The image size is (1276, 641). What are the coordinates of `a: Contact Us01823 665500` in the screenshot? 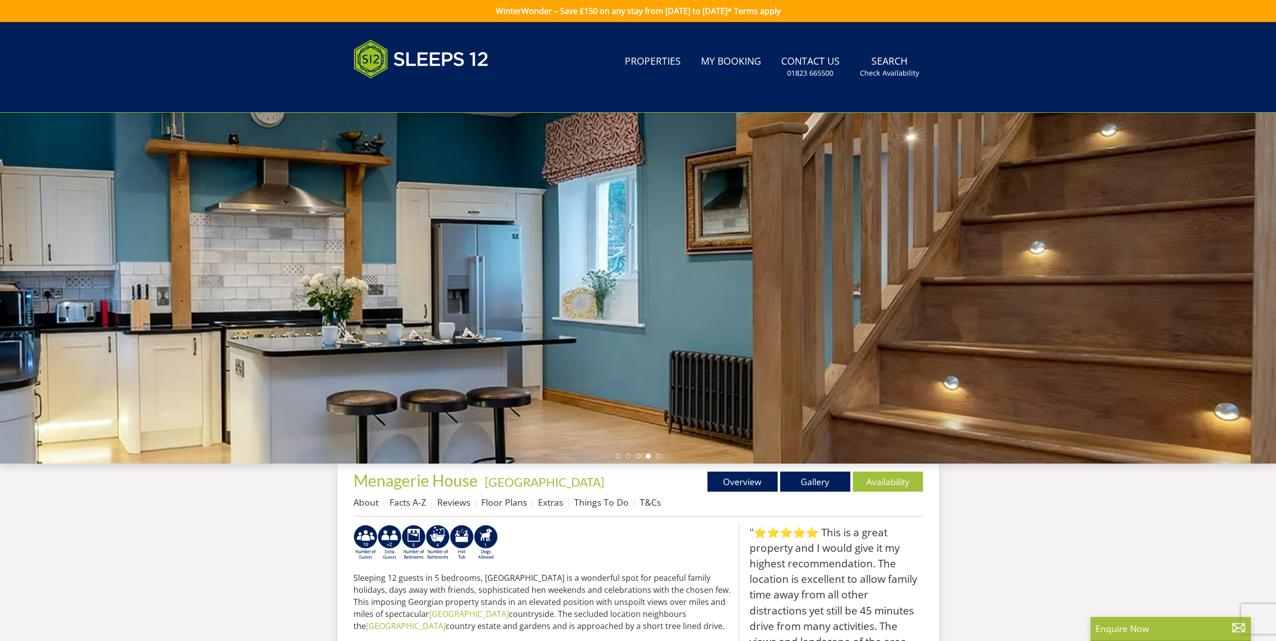 It's located at (810, 67).